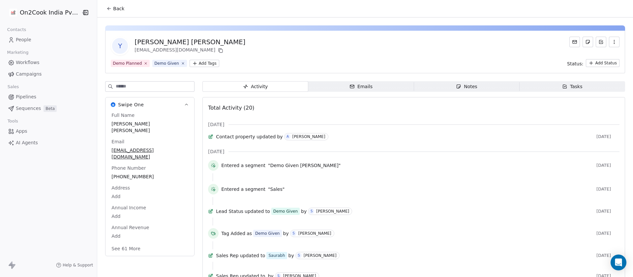  I want to click on span: Tag Added, so click(233, 233).